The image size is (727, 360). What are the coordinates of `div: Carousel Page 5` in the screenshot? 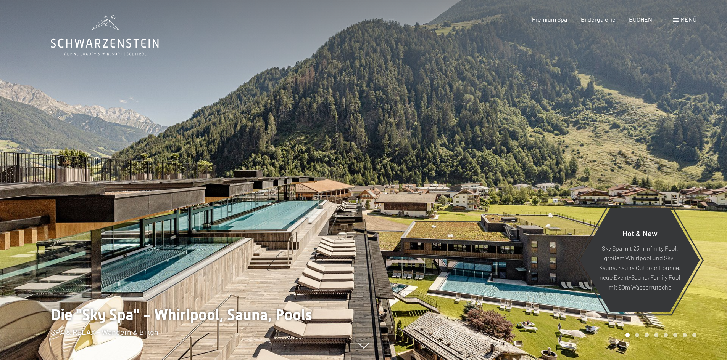 It's located at (665, 335).